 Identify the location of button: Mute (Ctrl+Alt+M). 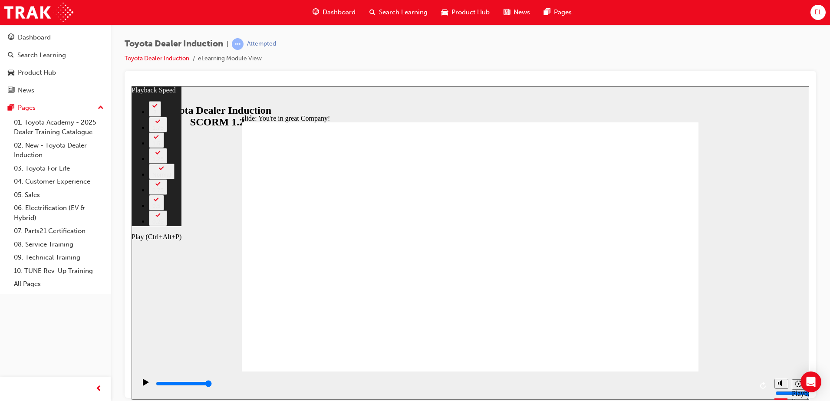
(650, 297).